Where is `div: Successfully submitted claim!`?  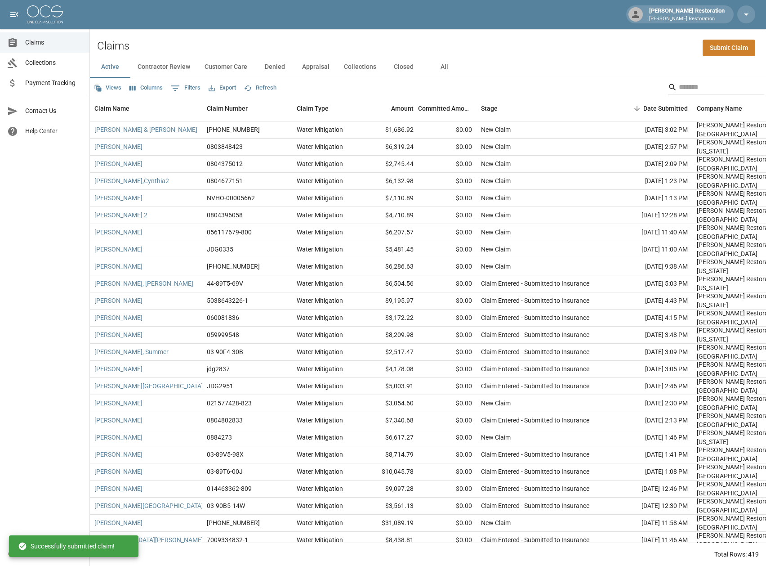
div: Successfully submitted claim! is located at coordinates (66, 546).